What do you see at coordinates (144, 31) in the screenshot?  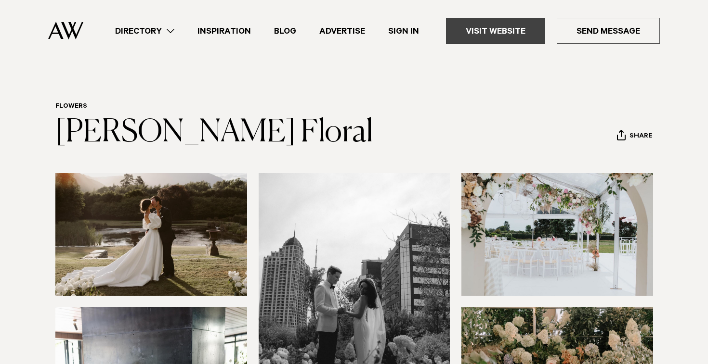 I see `a: Directory` at bounding box center [144, 31].